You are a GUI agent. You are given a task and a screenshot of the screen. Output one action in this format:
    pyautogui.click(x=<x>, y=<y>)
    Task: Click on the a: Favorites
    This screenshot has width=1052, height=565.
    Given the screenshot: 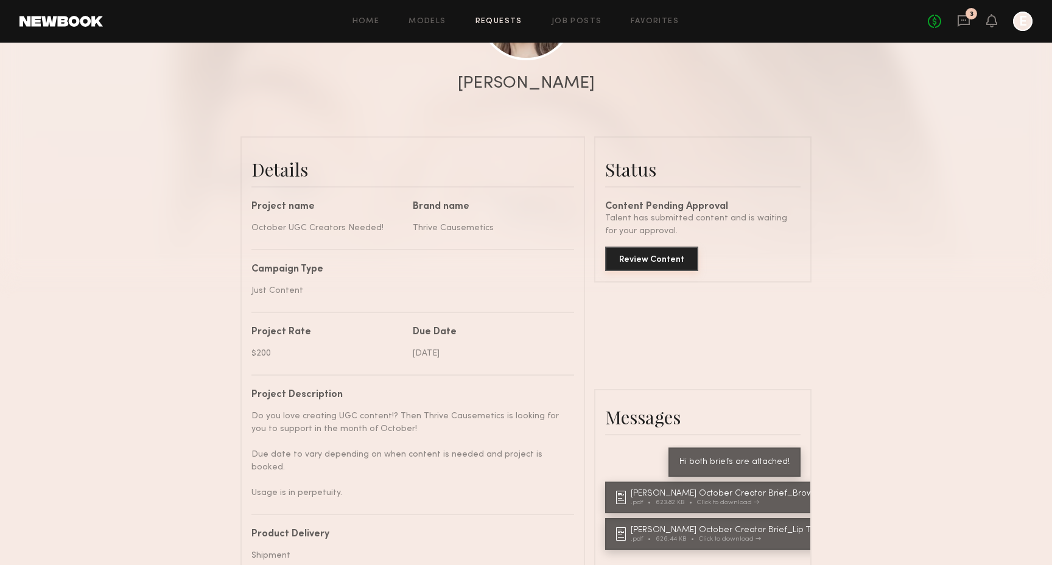 What is the action you would take?
    pyautogui.click(x=655, y=21)
    